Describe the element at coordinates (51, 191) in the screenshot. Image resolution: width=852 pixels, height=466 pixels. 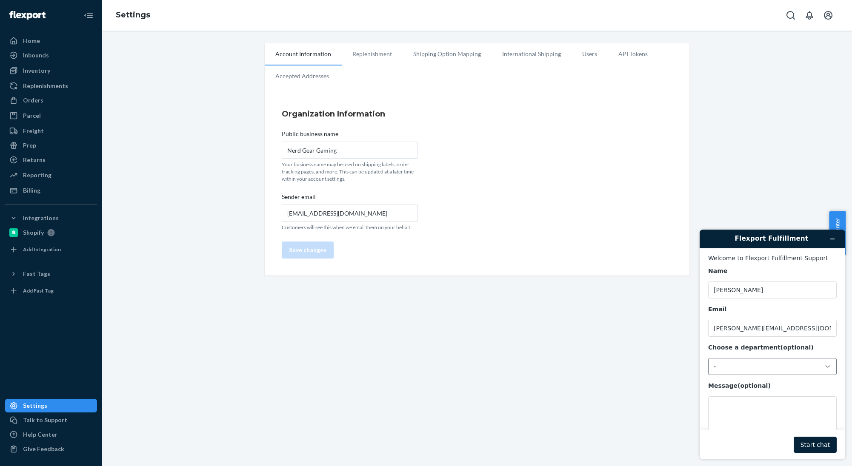
I see `a: Billing` at that location.